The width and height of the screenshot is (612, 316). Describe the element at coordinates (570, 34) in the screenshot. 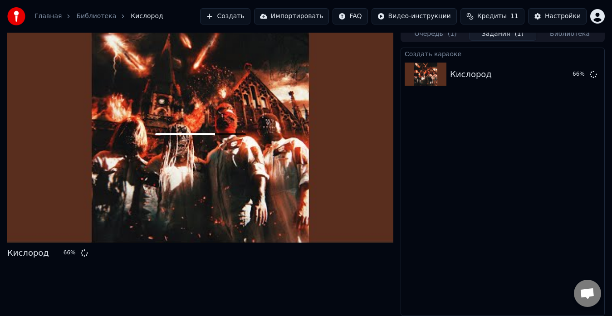

I see `button: Библиотека` at that location.